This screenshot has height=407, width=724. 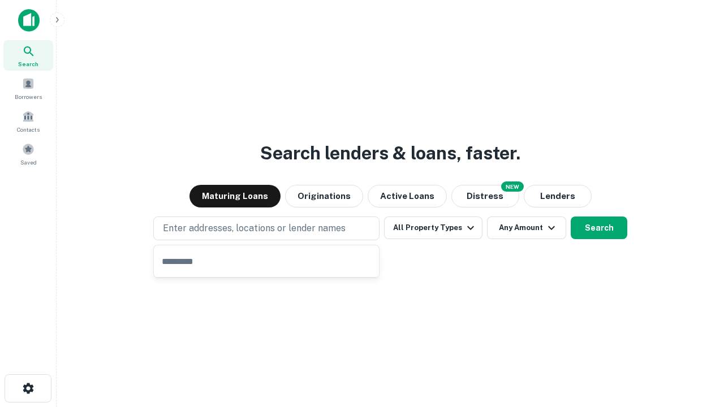 I want to click on h3: Search lenders & loans, faster., so click(x=390, y=153).